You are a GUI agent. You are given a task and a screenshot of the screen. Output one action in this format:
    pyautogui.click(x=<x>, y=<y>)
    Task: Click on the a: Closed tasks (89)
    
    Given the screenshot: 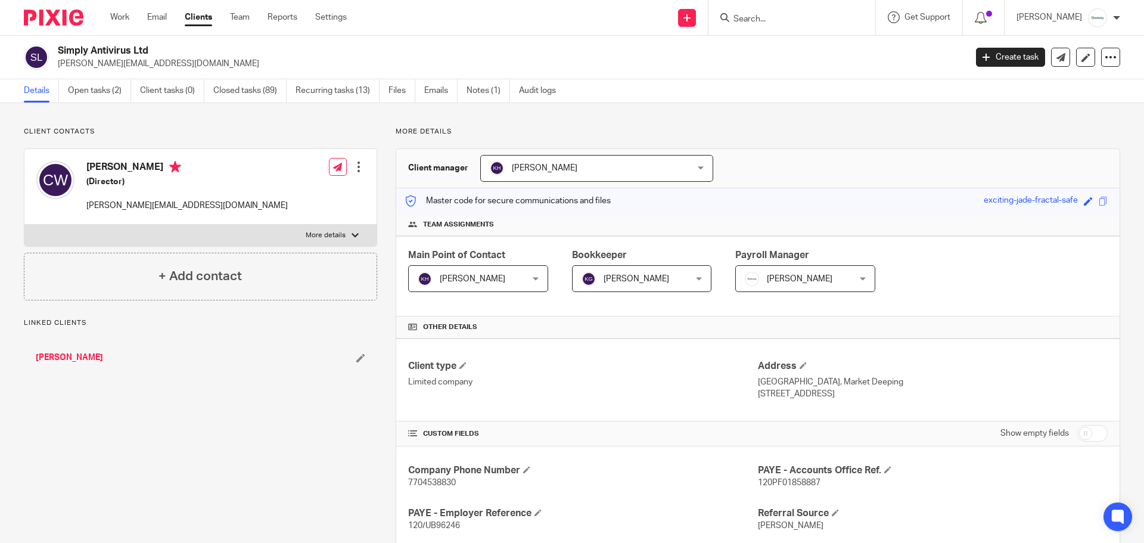 What is the action you would take?
    pyautogui.click(x=250, y=91)
    